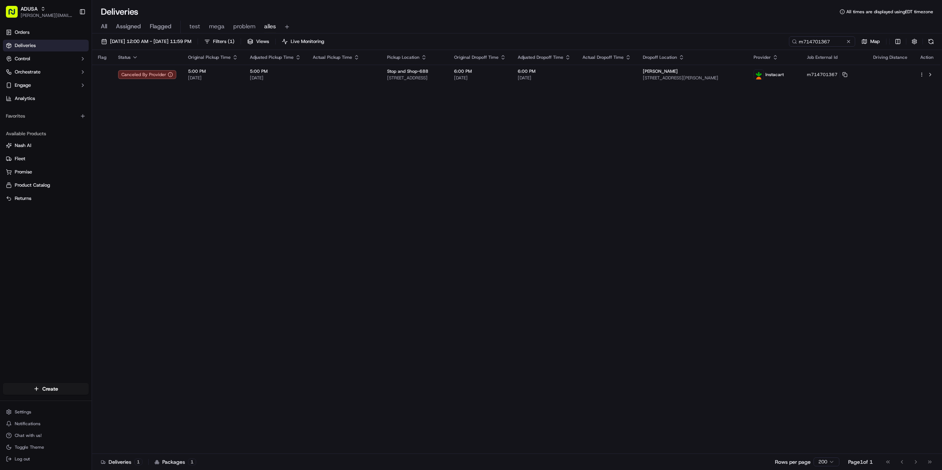  What do you see at coordinates (244, 26) in the screenshot?
I see `span: problem` at bounding box center [244, 26].